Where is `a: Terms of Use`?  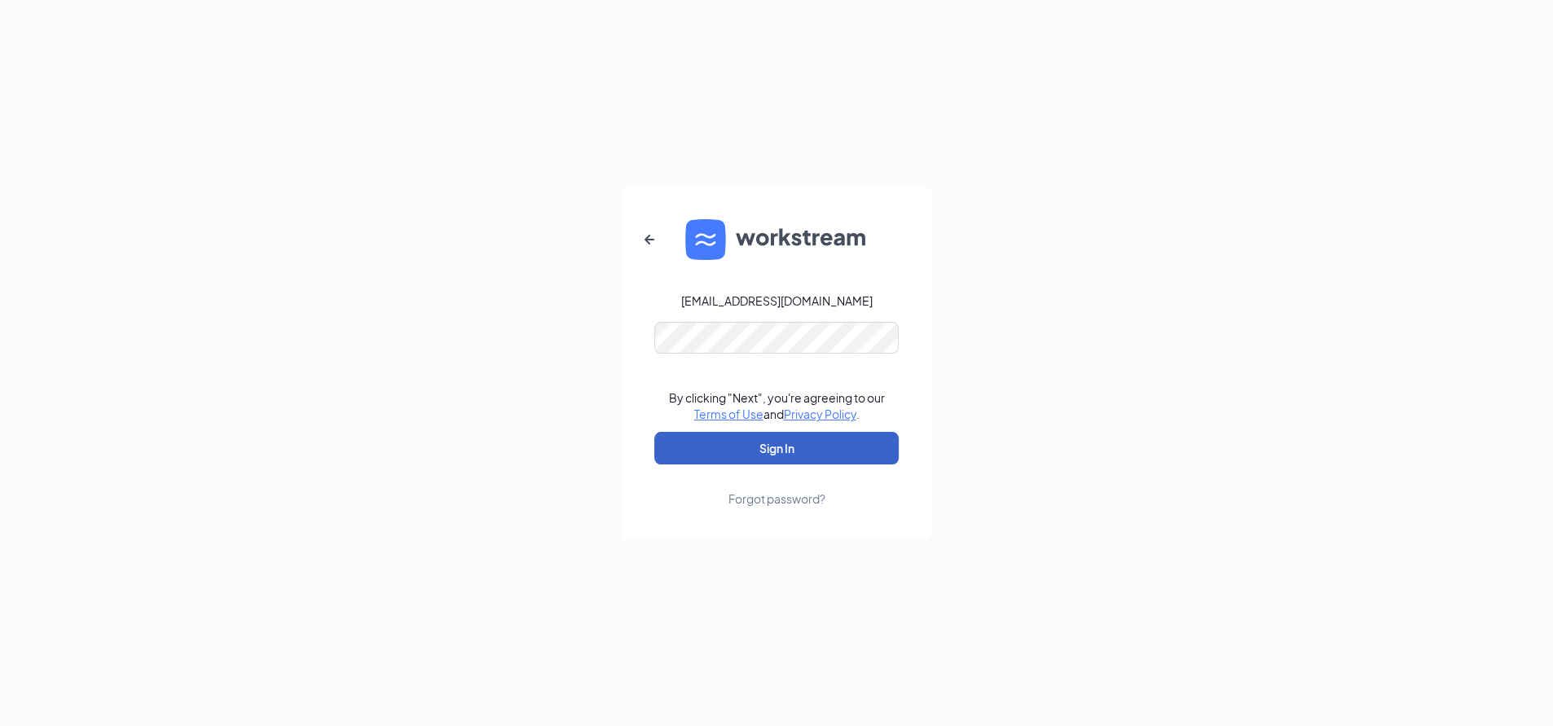 a: Terms of Use is located at coordinates (728, 414).